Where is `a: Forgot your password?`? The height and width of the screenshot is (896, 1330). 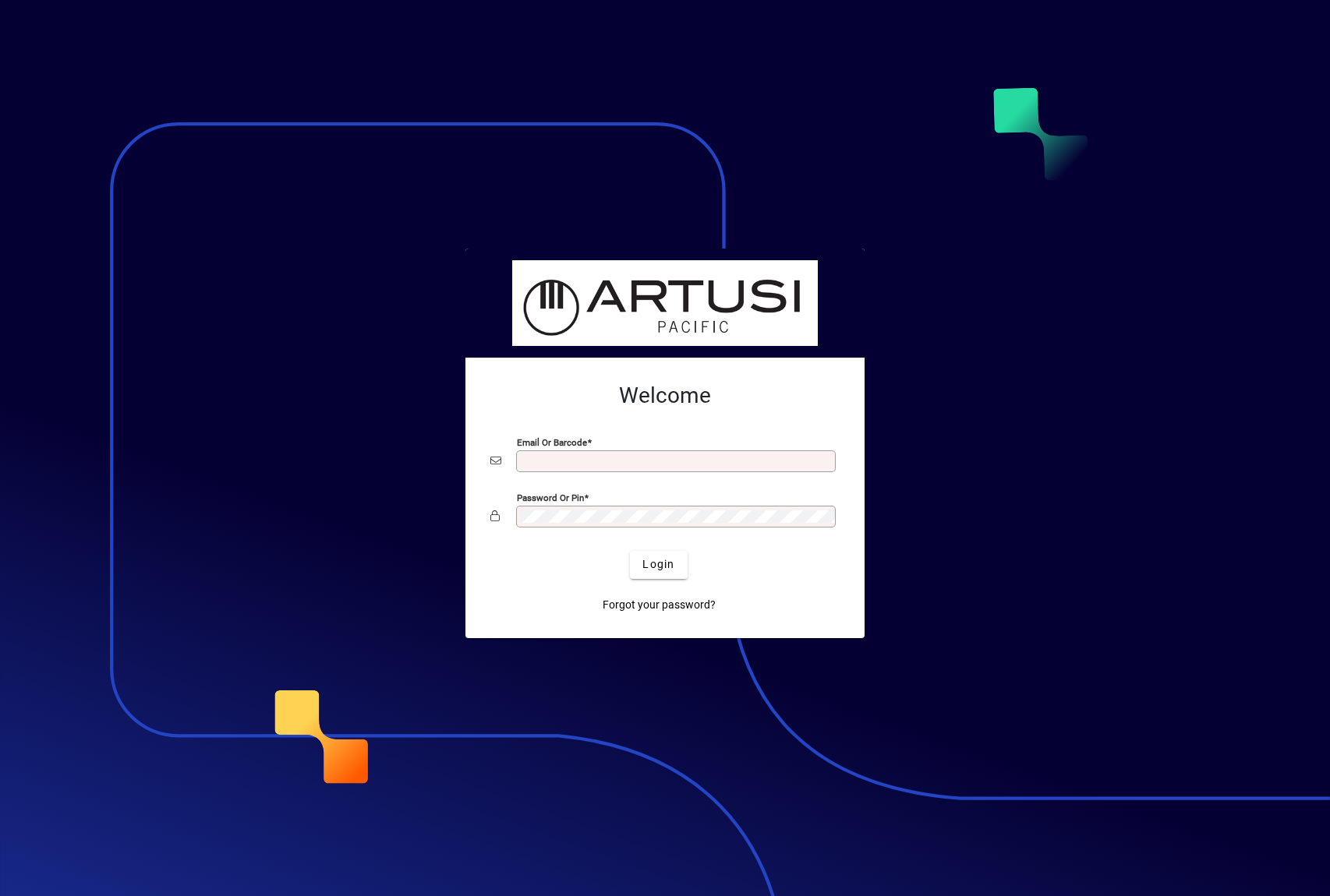 a: Forgot your password? is located at coordinates (659, 605).